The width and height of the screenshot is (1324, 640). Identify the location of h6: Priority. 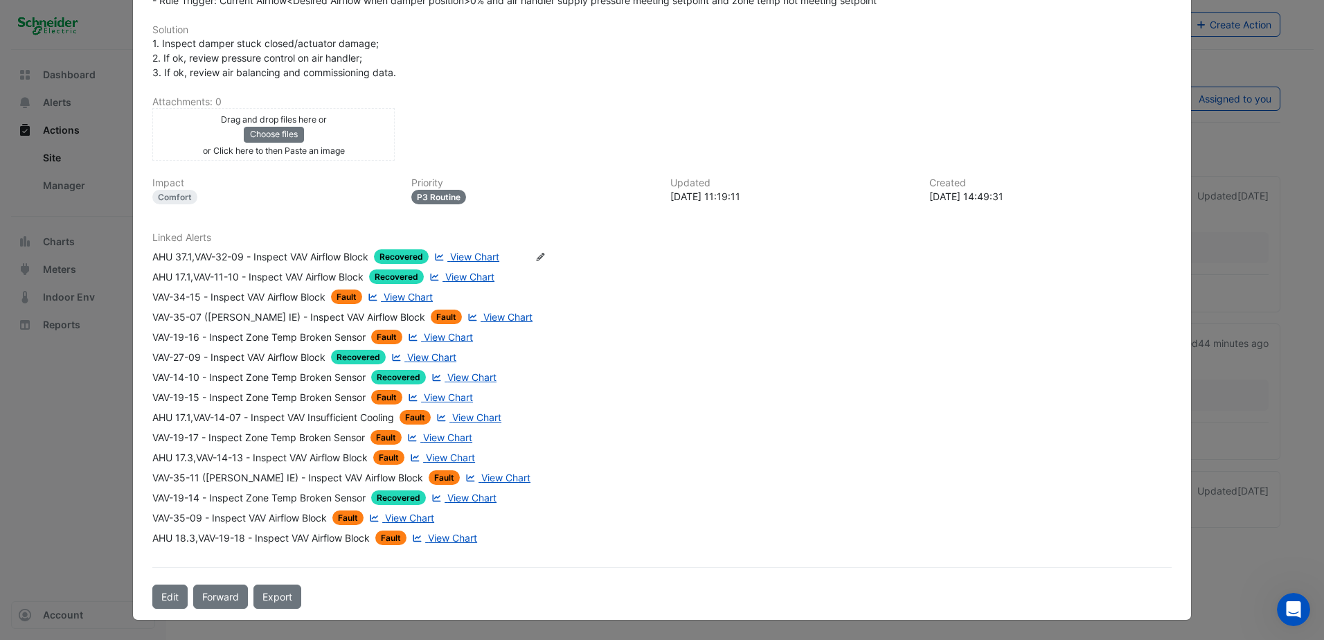
(533, 183).